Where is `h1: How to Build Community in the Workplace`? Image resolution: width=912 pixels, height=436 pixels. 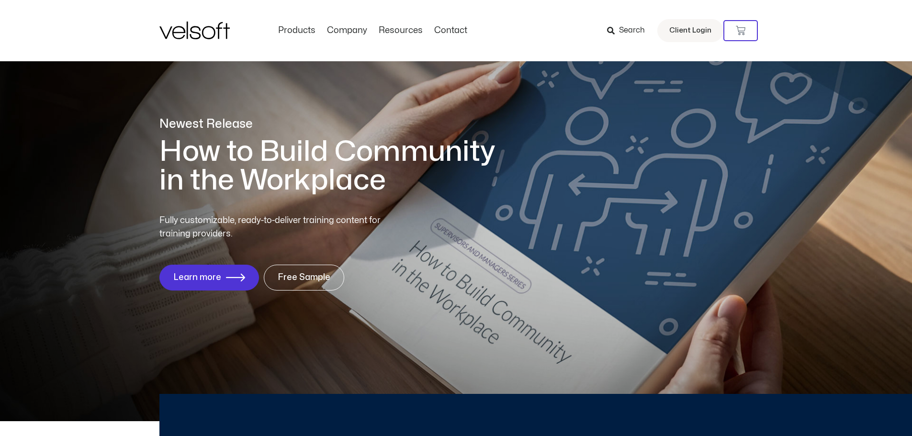 h1: How to Build Community in the Workplace is located at coordinates (334, 166).